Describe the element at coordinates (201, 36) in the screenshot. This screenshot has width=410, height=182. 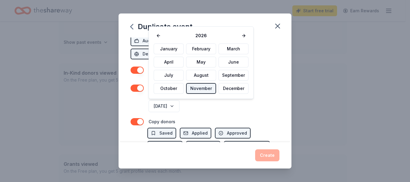
I see `span: 2026` at that location.